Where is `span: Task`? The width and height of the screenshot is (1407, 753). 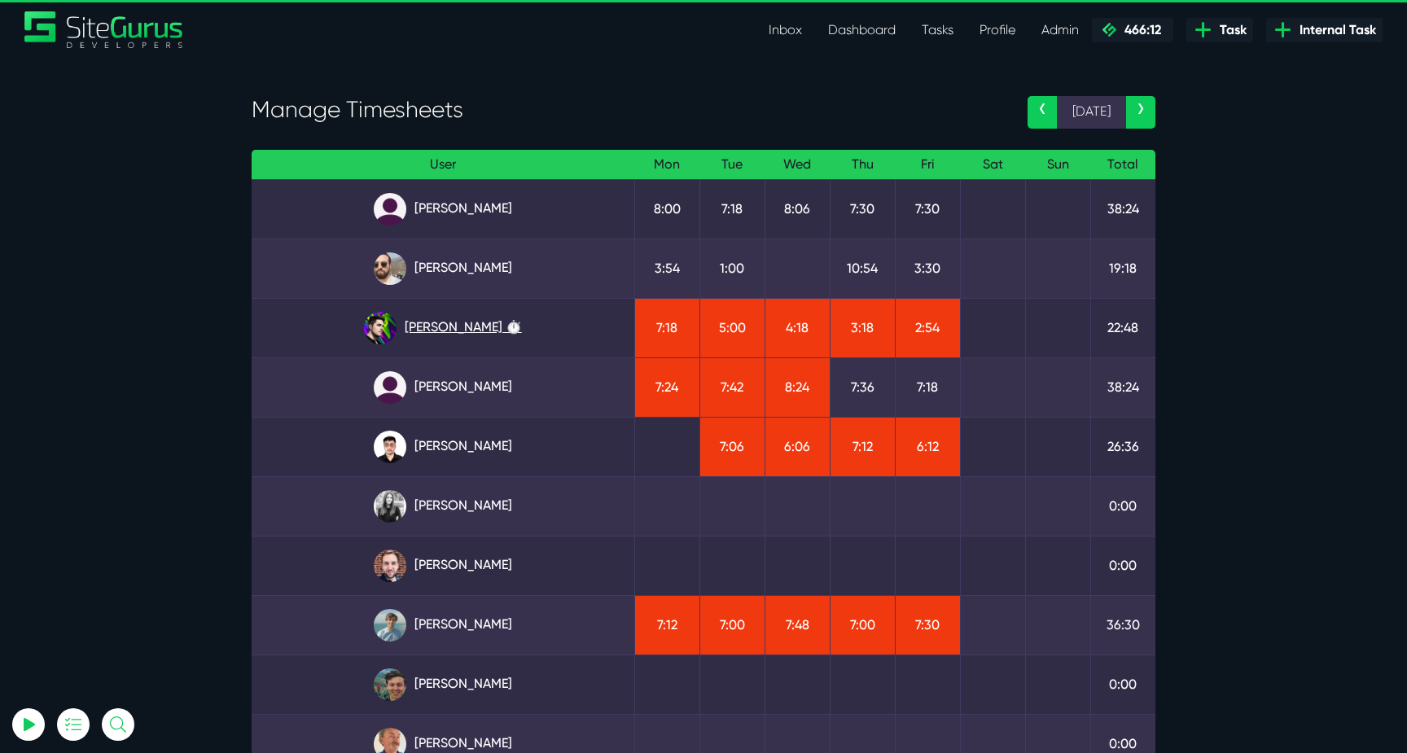 span: Task is located at coordinates (1230, 30).